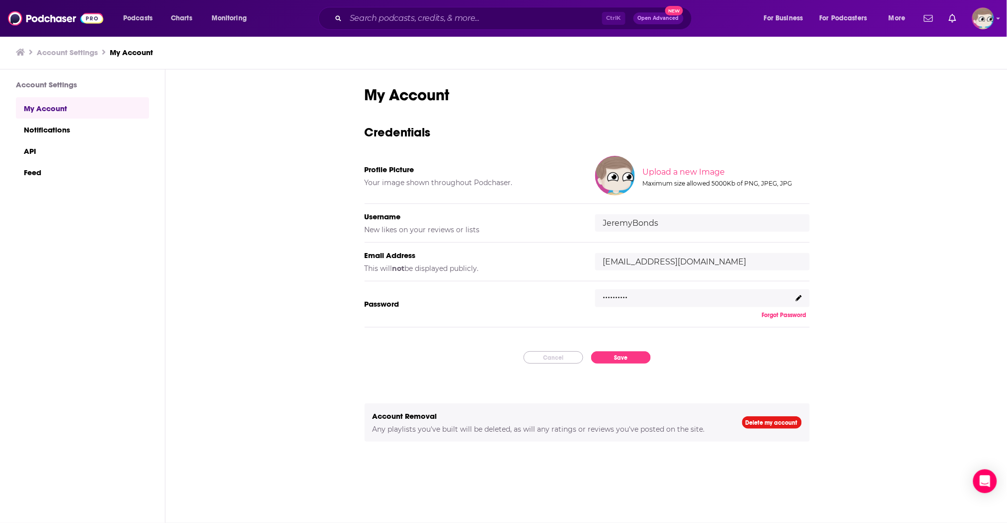 This screenshot has width=1007, height=523. I want to click on span: Open Advanced, so click(658, 18).